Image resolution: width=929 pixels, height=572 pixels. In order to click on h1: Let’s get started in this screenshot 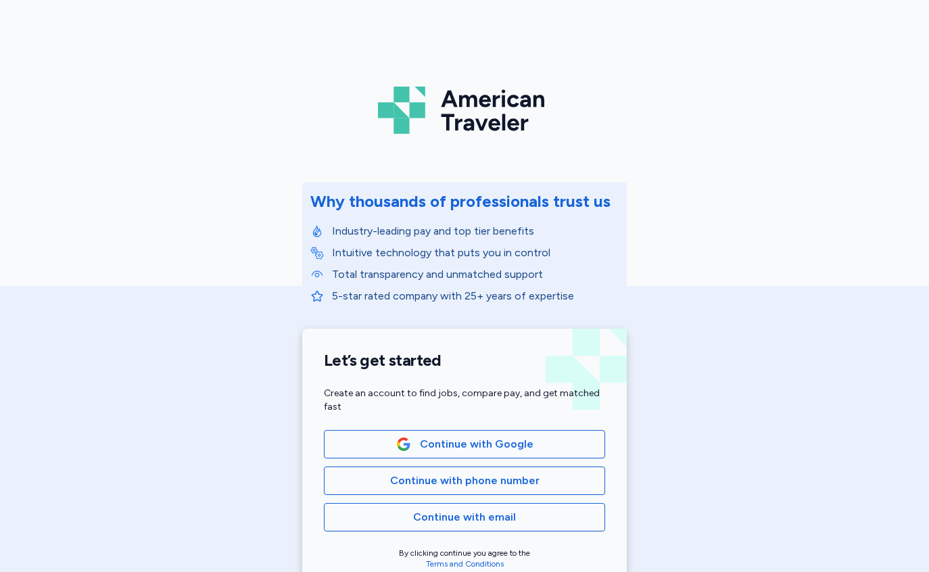, I will do `click(465, 360)`.